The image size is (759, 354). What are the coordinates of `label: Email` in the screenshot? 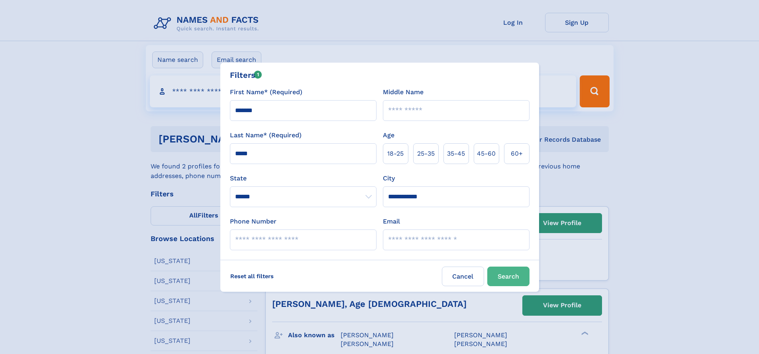 It's located at (391, 221).